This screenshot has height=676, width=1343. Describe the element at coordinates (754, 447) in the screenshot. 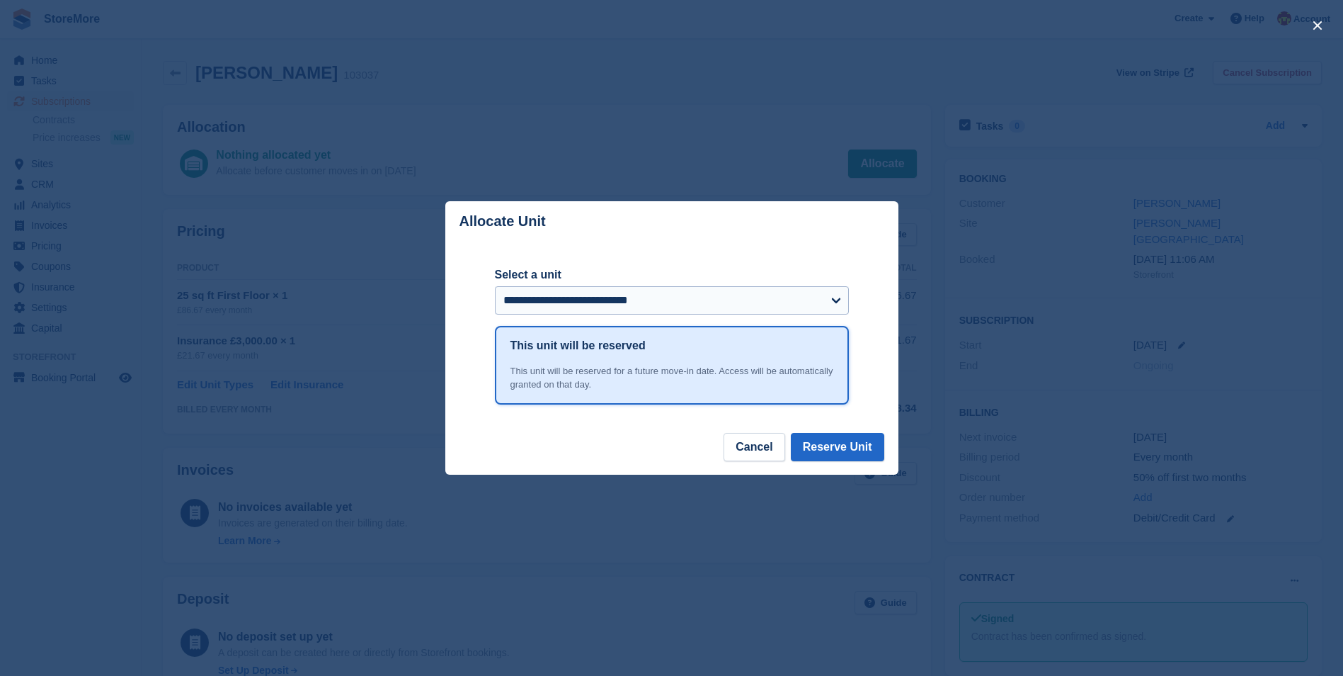

I see `button: Cancel` at that location.